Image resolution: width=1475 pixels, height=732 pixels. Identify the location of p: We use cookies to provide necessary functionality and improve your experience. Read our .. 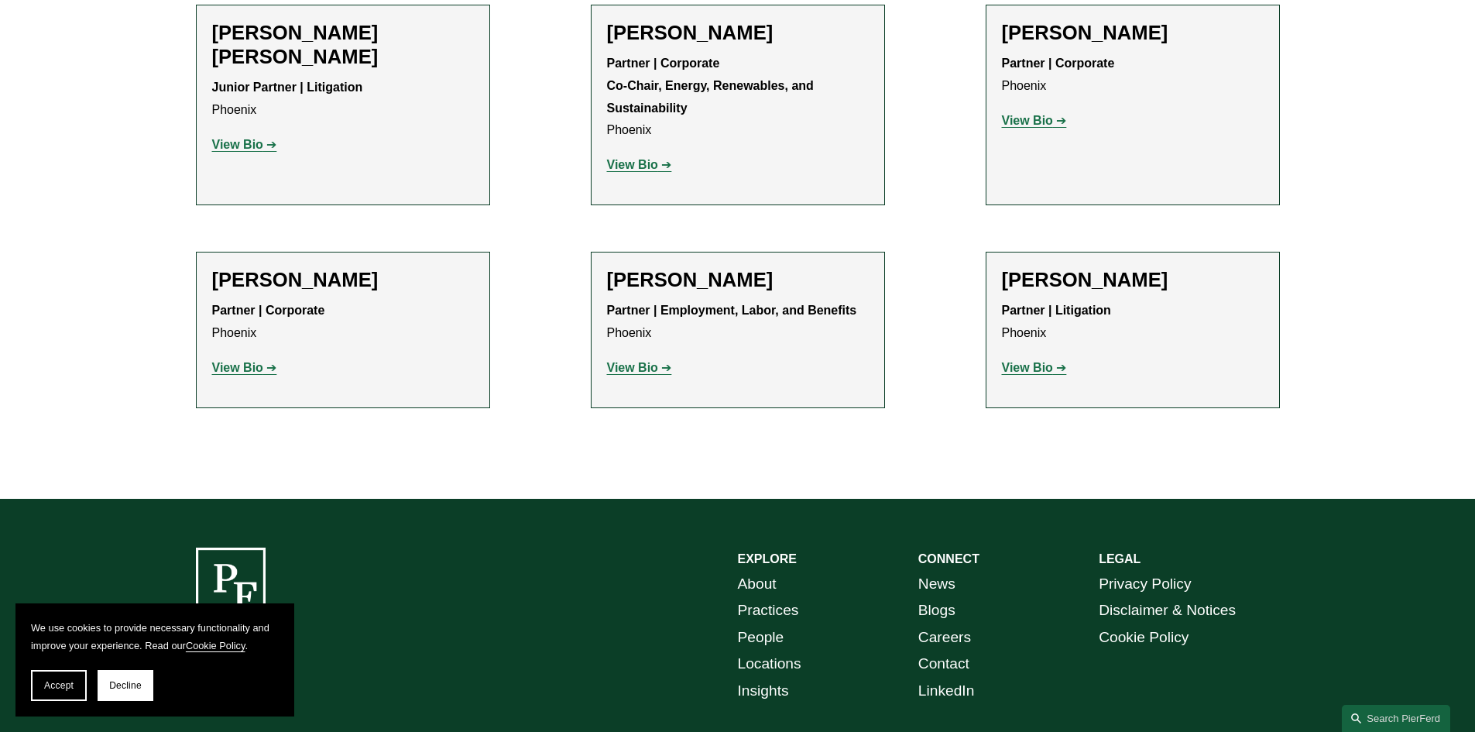
(155, 637).